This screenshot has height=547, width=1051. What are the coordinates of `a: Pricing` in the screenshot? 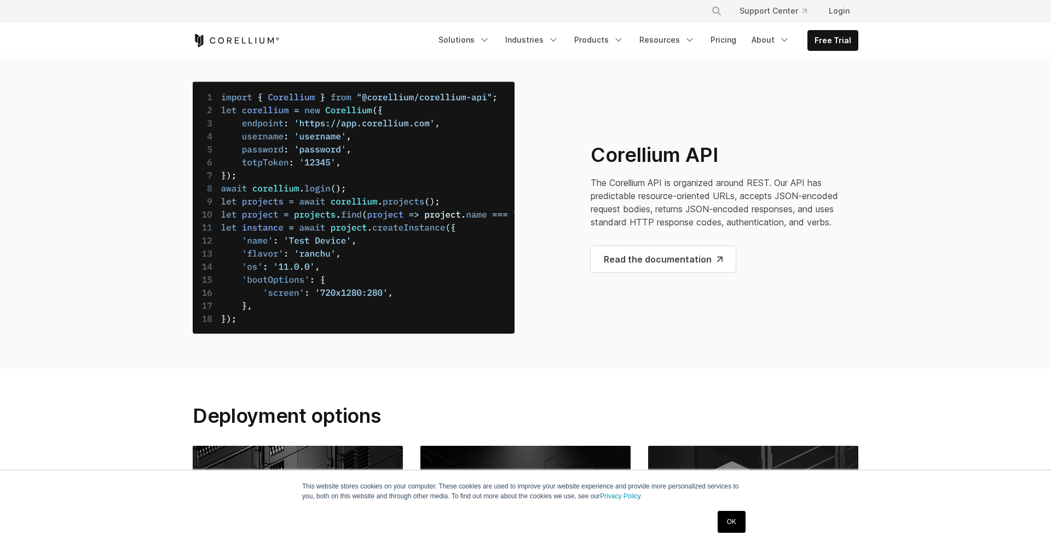 It's located at (723, 40).